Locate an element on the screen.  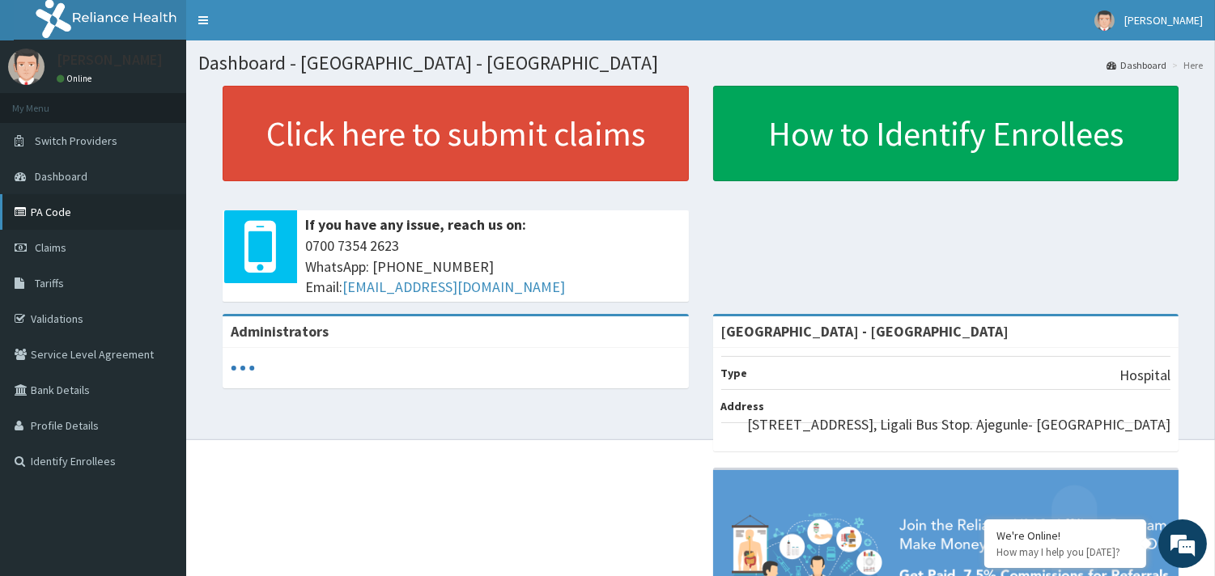
span: Claims is located at coordinates (50, 248).